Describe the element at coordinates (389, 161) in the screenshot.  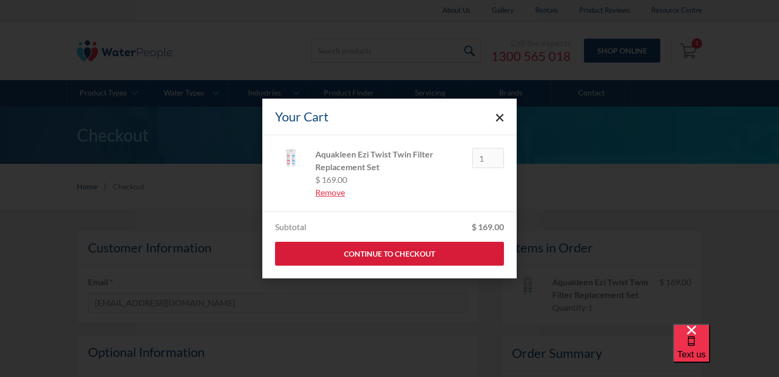
I see `div: Aquakleen Ezi Twist Twin Filter Replacement Set` at that location.